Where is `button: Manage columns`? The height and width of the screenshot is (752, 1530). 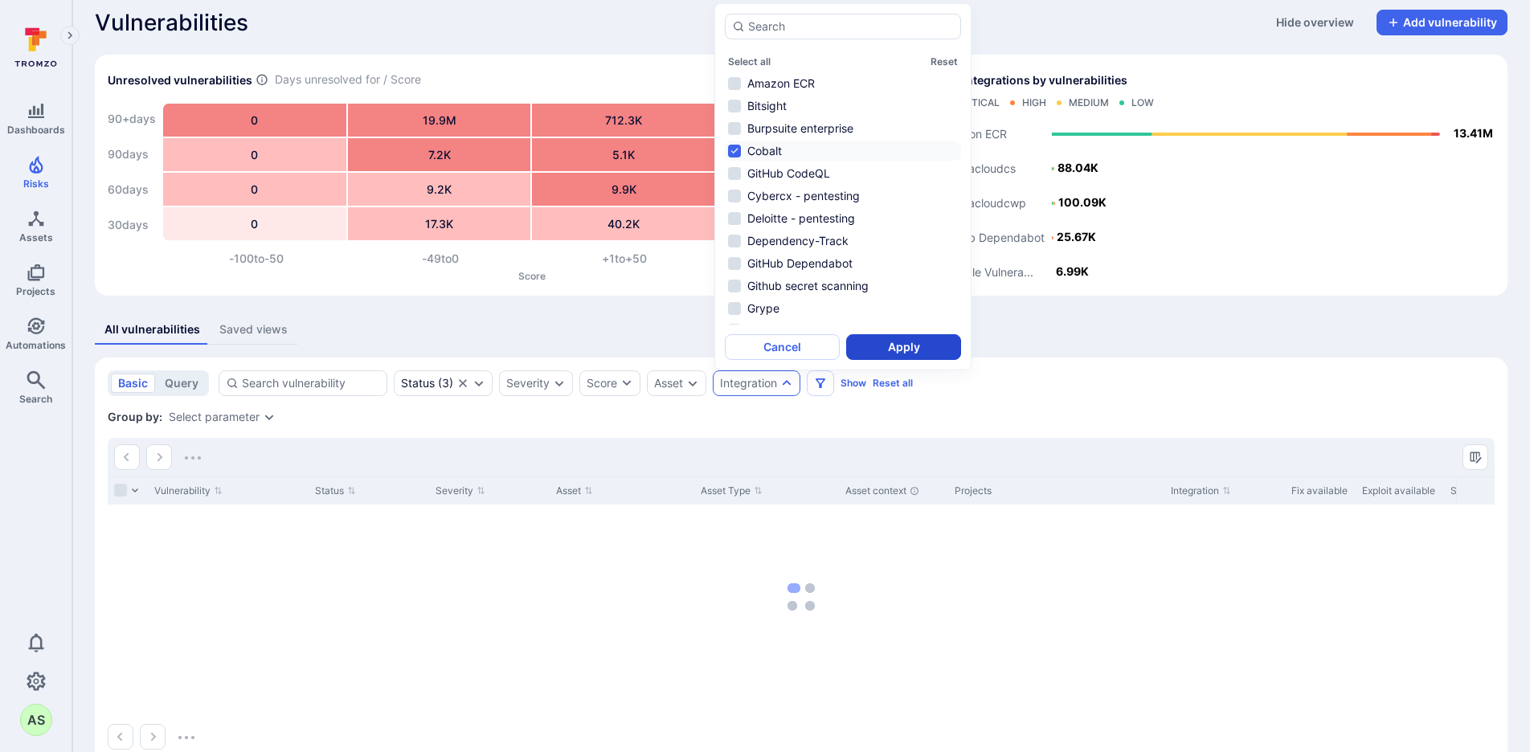
button: Manage columns is located at coordinates (1475, 457).